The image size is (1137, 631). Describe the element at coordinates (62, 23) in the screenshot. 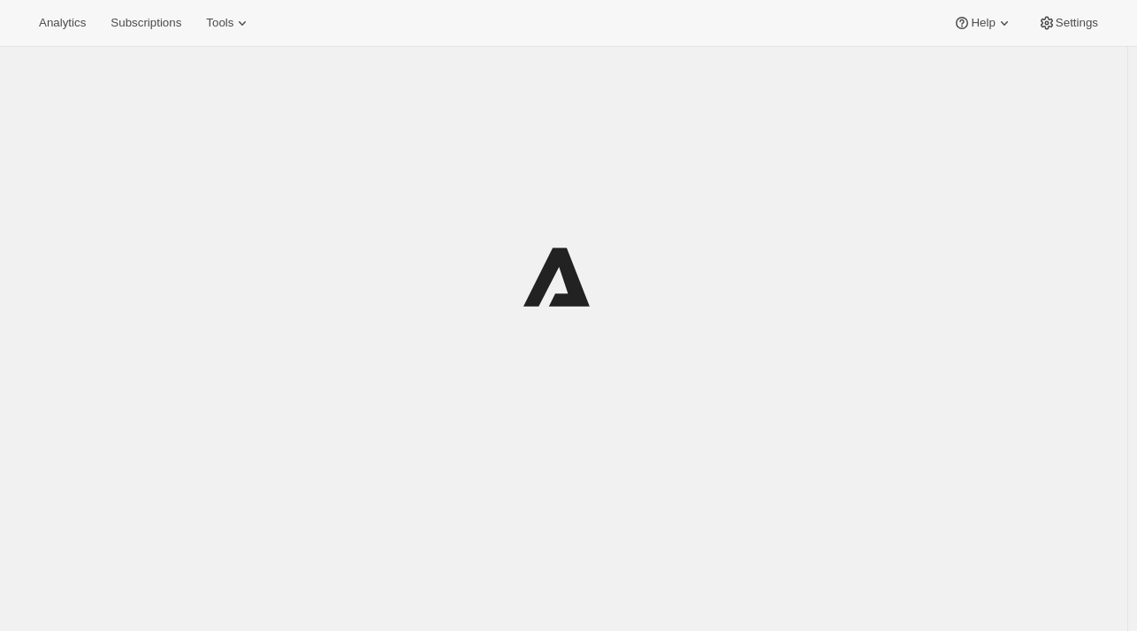

I see `span: Analytics` at that location.